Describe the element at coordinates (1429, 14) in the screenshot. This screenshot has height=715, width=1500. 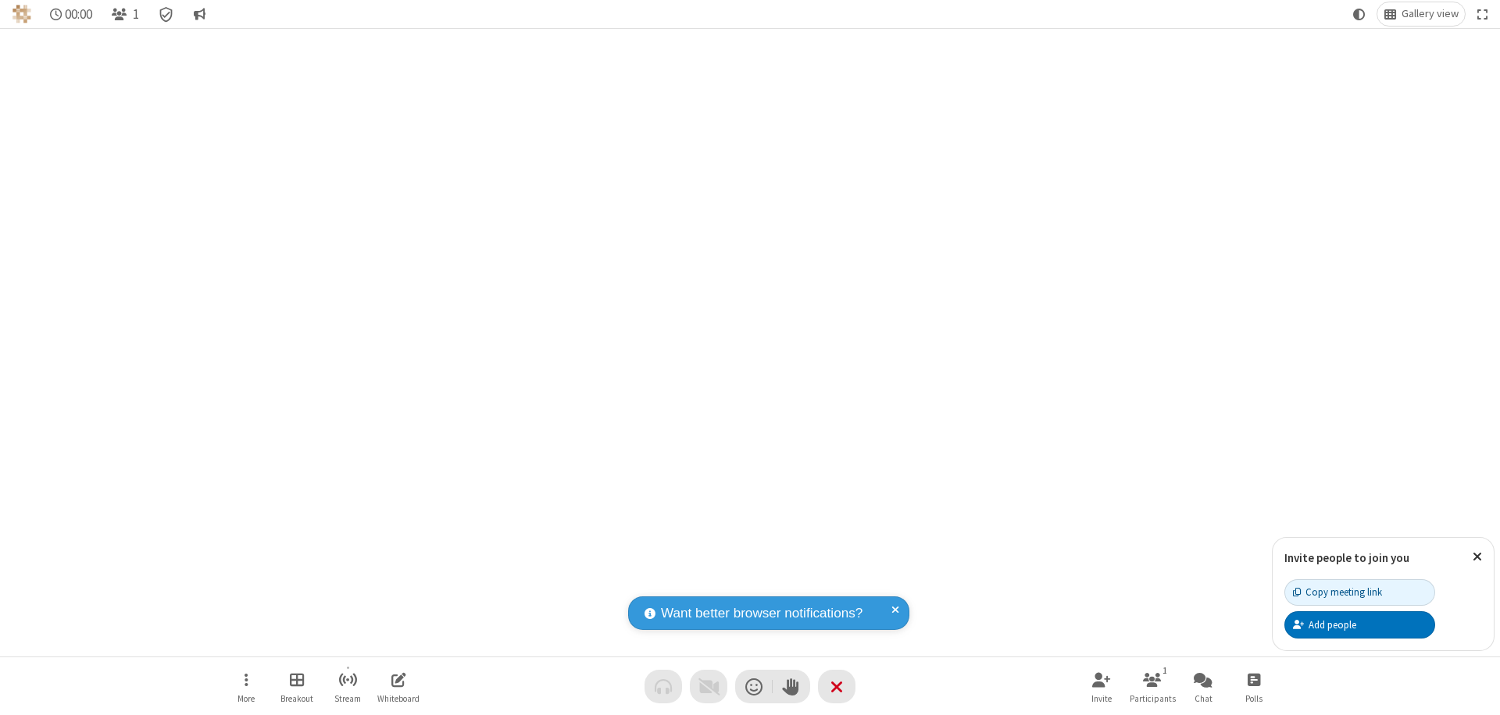
I see `span: Gallery view` at that location.